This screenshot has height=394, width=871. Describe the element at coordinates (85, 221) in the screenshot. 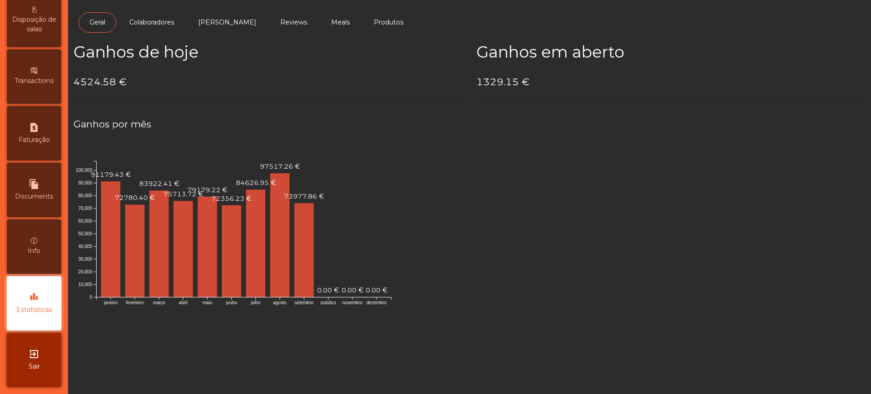

I see `text: 60,000` at that location.